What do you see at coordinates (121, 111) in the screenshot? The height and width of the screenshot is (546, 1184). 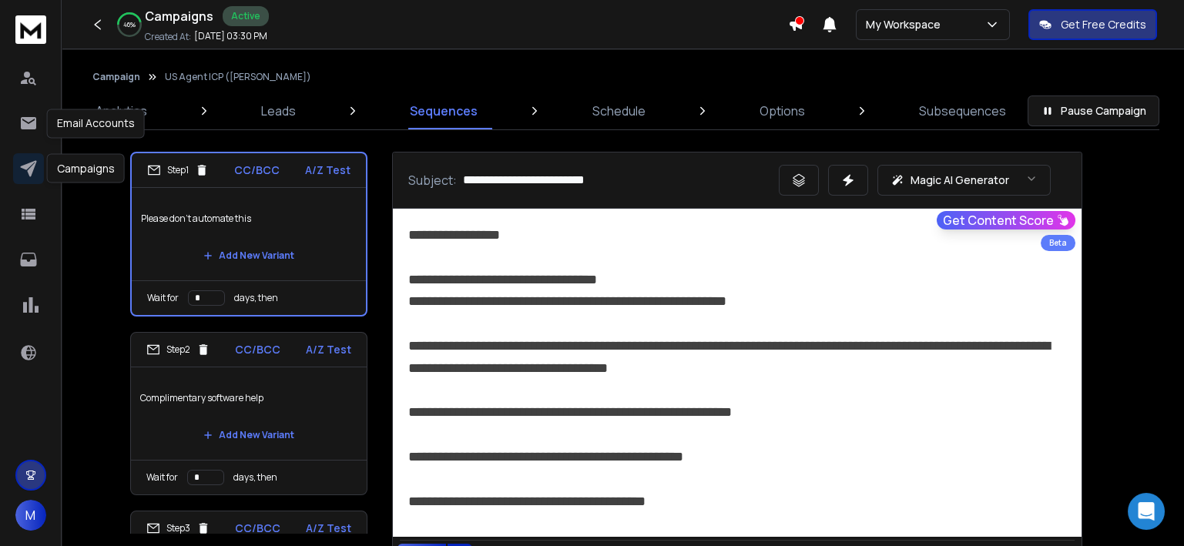 I see `p: Analytics` at bounding box center [121, 111].